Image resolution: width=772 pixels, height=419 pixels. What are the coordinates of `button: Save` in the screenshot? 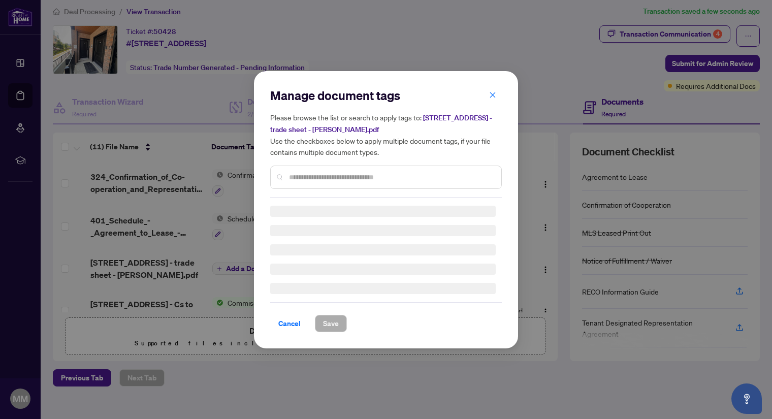 It's located at (331, 323).